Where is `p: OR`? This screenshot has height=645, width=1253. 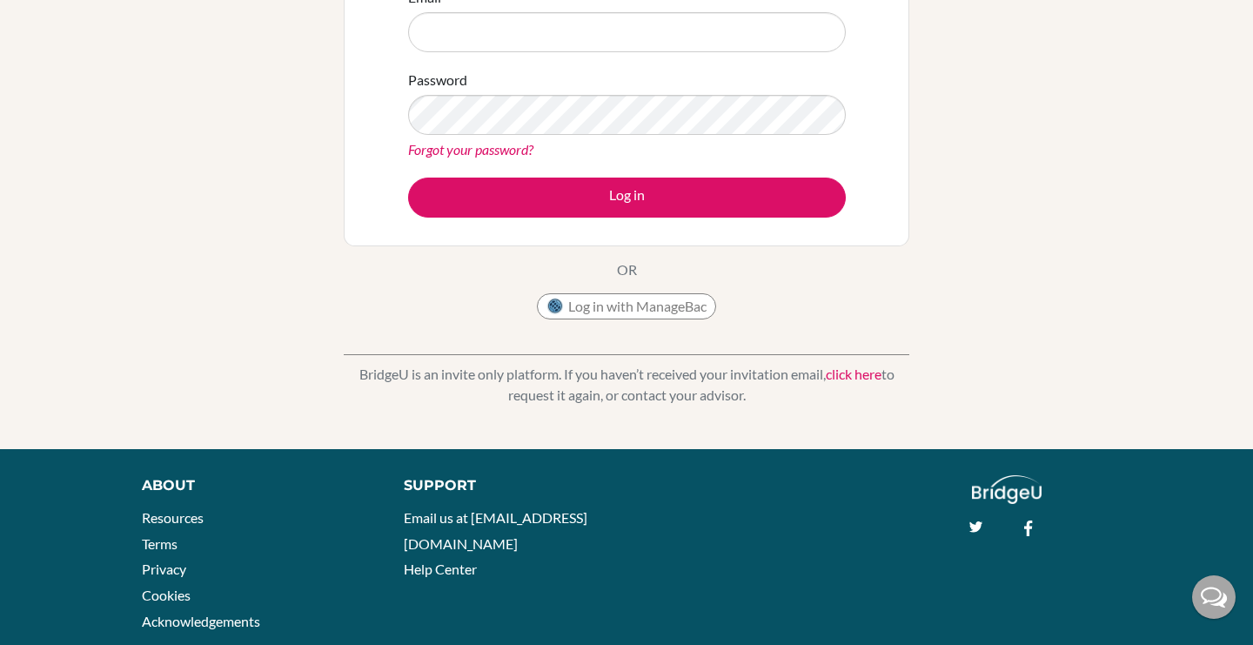 p: OR is located at coordinates (626, 270).